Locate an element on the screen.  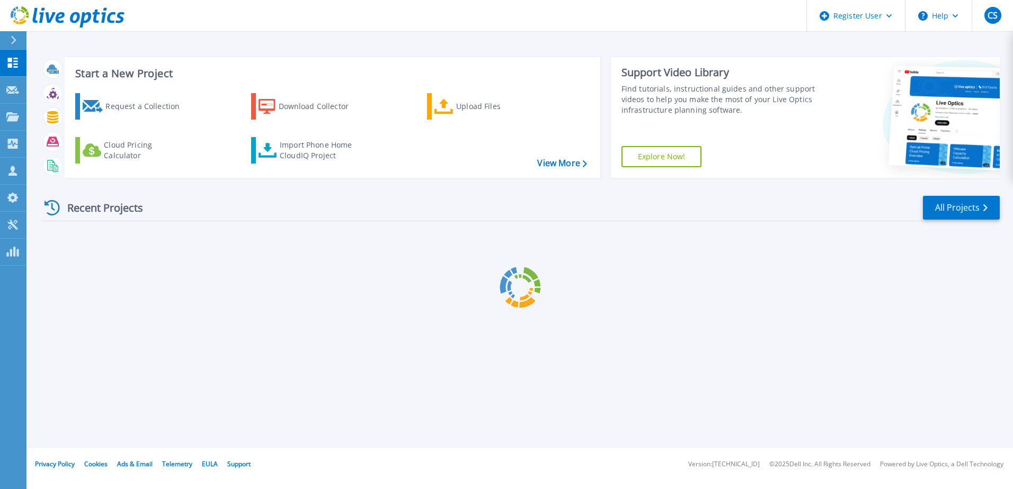
a: Support is located at coordinates (239, 464).